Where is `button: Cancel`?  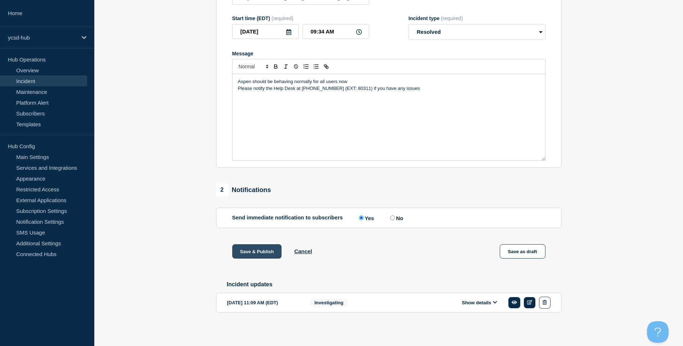
button: Cancel is located at coordinates (303, 251).